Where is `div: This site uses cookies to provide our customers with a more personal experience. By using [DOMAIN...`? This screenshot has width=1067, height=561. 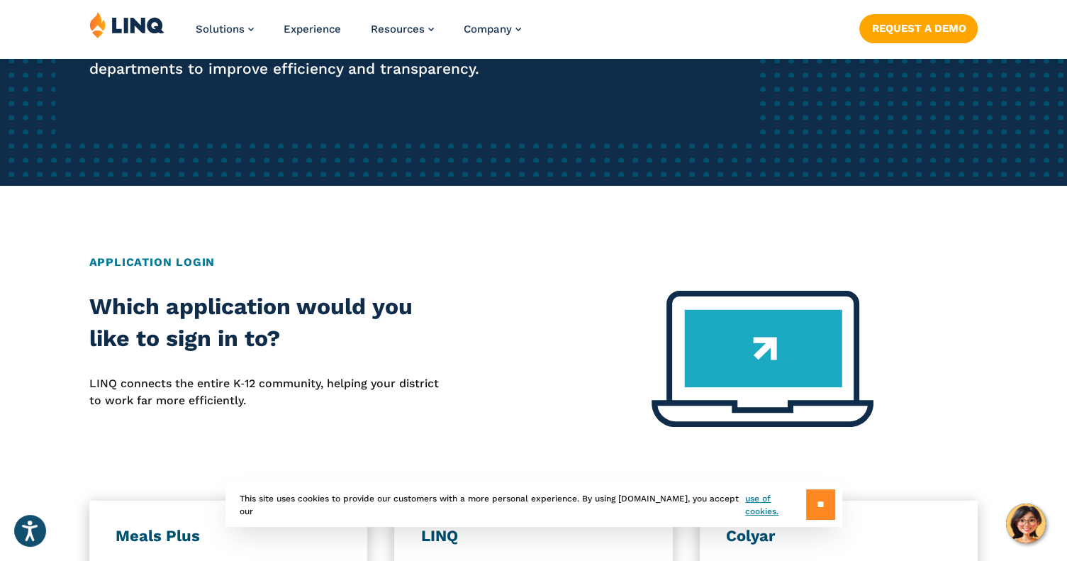
div: This site uses cookies to provide our customers with a more personal experience. By using [DOMAIN... is located at coordinates (534, 504).